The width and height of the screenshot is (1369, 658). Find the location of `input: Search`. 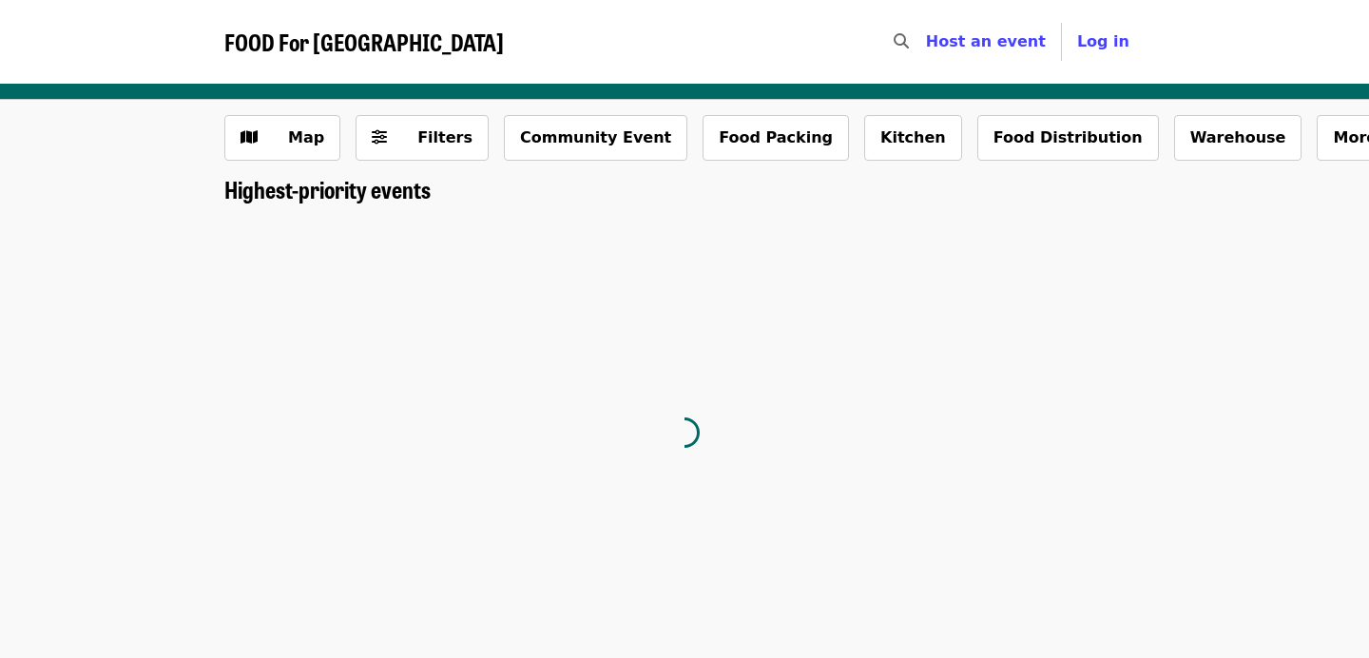

input: Search is located at coordinates (928, 42).